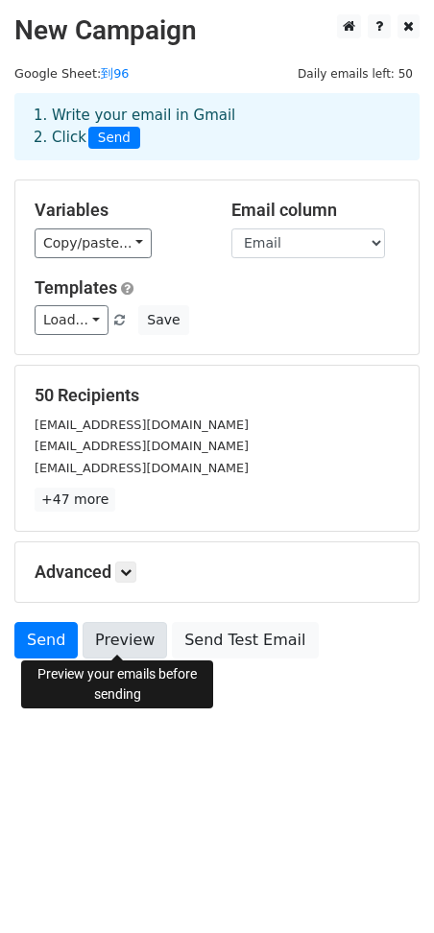  Describe the element at coordinates (315, 210) in the screenshot. I see `h5: Email column` at that location.